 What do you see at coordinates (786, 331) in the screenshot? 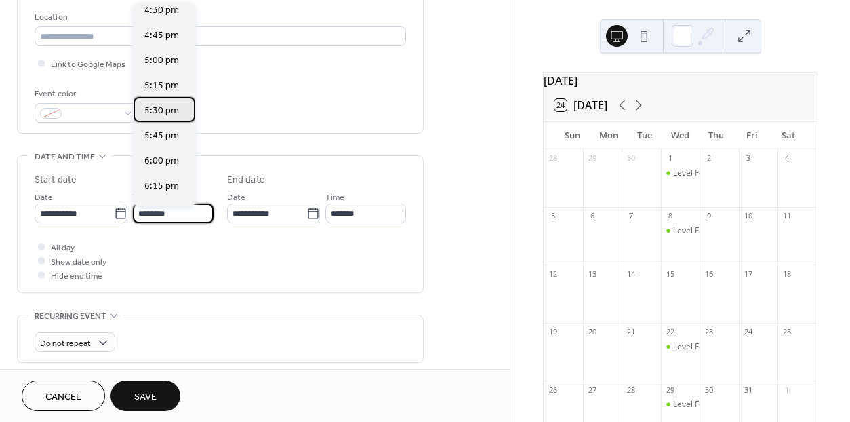
I see `div: 25` at bounding box center [786, 331].